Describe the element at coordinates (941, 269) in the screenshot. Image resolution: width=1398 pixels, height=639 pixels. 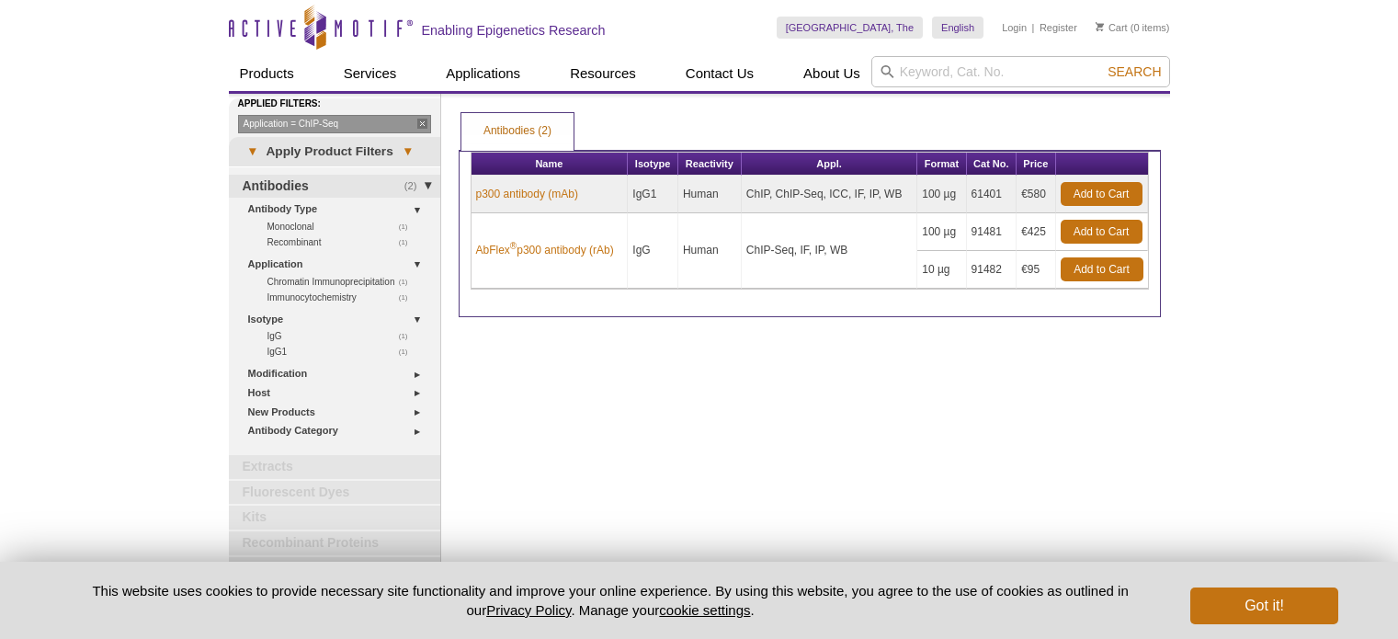
I see `td: 10 µg` at that location.